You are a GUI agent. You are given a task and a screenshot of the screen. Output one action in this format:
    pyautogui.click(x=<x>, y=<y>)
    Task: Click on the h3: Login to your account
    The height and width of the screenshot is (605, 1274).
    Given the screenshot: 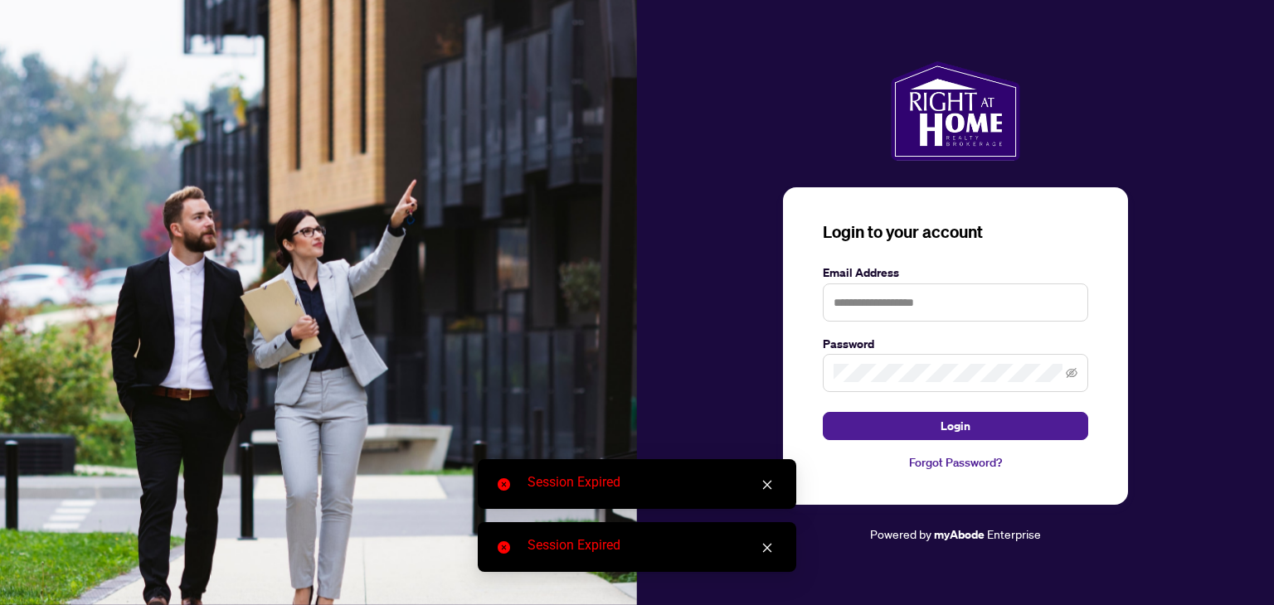 What is the action you would take?
    pyautogui.click(x=956, y=232)
    